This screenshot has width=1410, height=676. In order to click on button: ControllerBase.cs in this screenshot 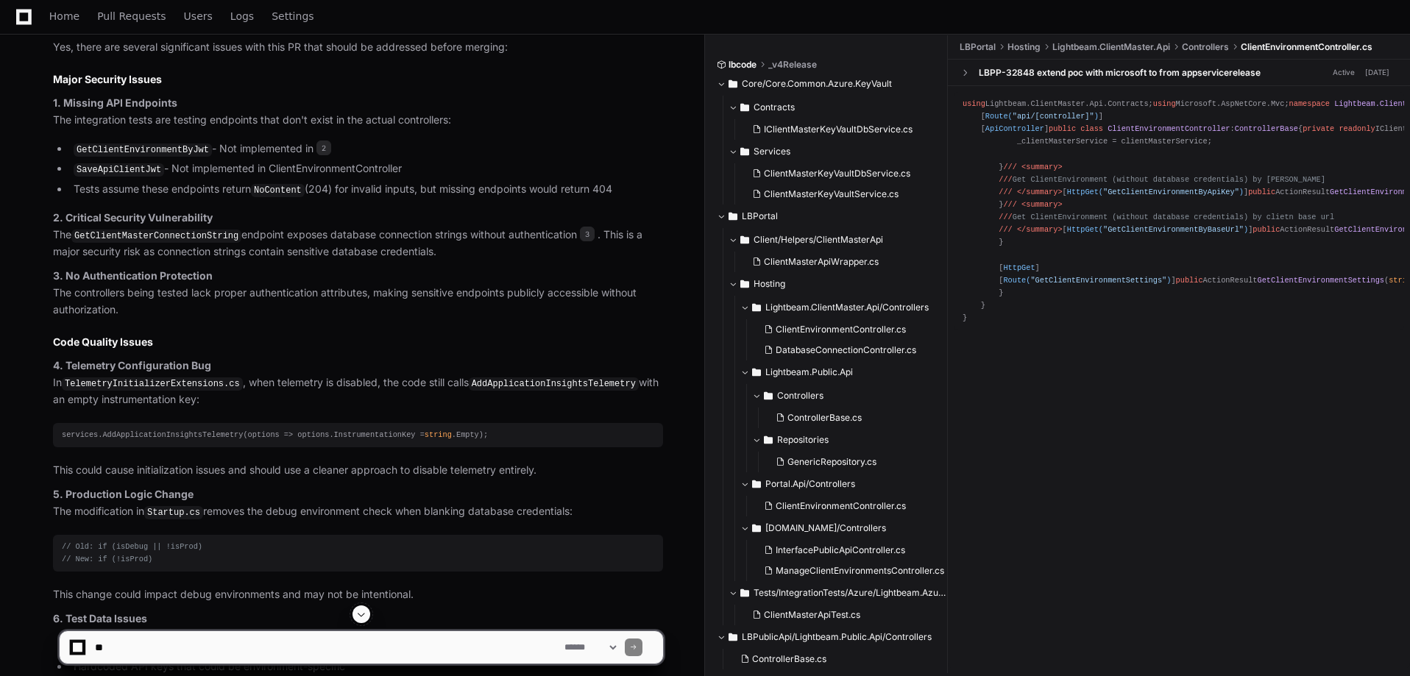, I will do `click(856, 418)`.